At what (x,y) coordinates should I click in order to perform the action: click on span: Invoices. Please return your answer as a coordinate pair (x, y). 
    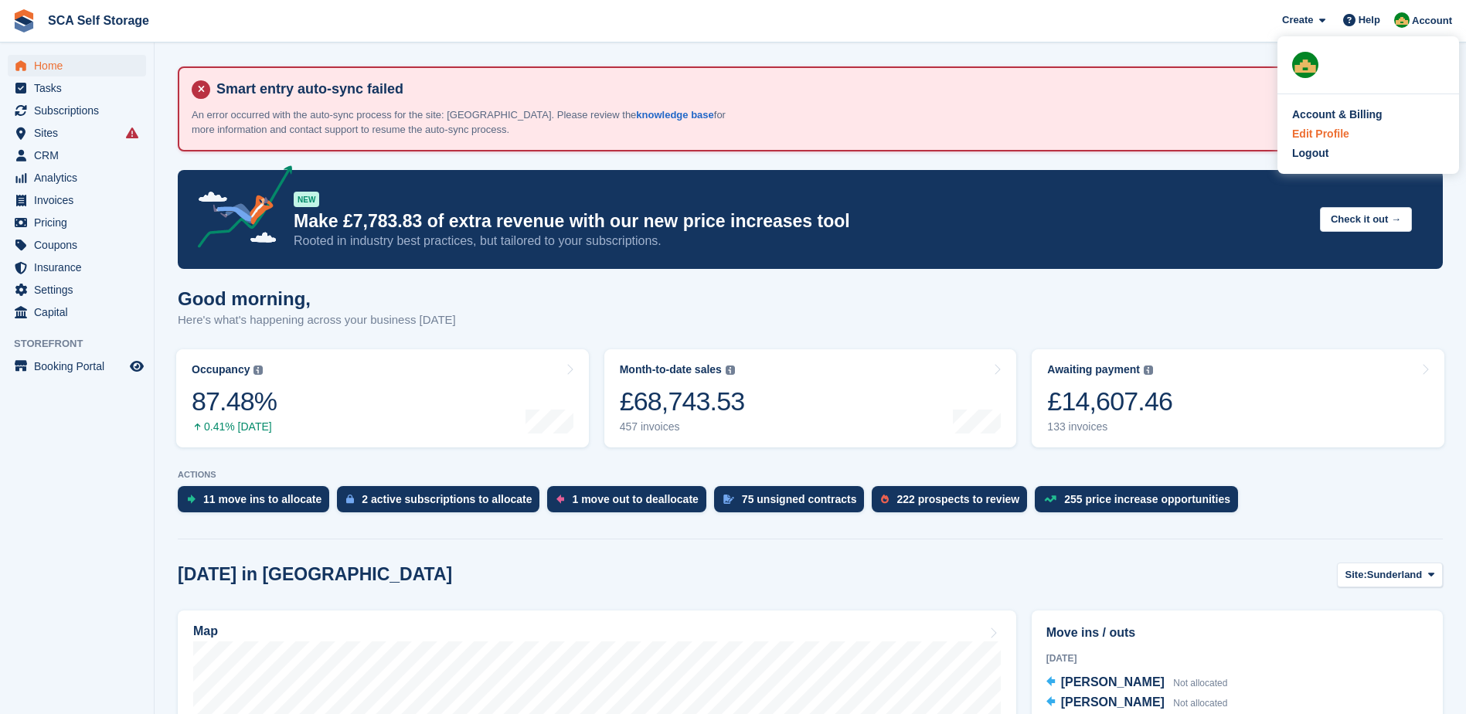
    Looking at the image, I should click on (80, 200).